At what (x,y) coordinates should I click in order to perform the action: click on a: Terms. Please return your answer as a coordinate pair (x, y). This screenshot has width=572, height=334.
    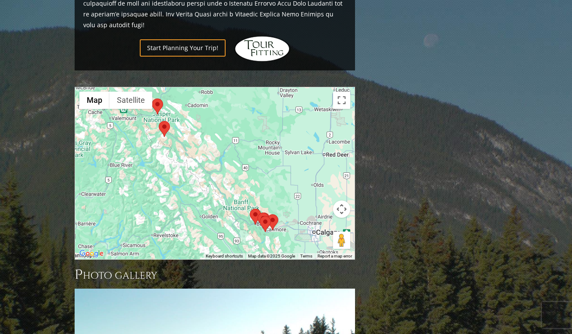
    Looking at the image, I should click on (306, 255).